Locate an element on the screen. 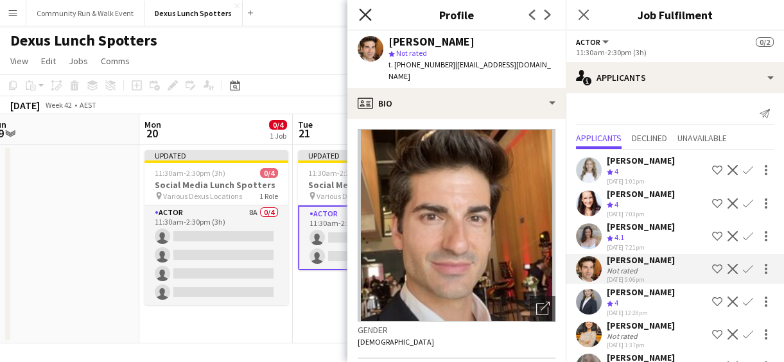 This screenshot has height=362, width=784. span: 4.1 is located at coordinates (619, 237).